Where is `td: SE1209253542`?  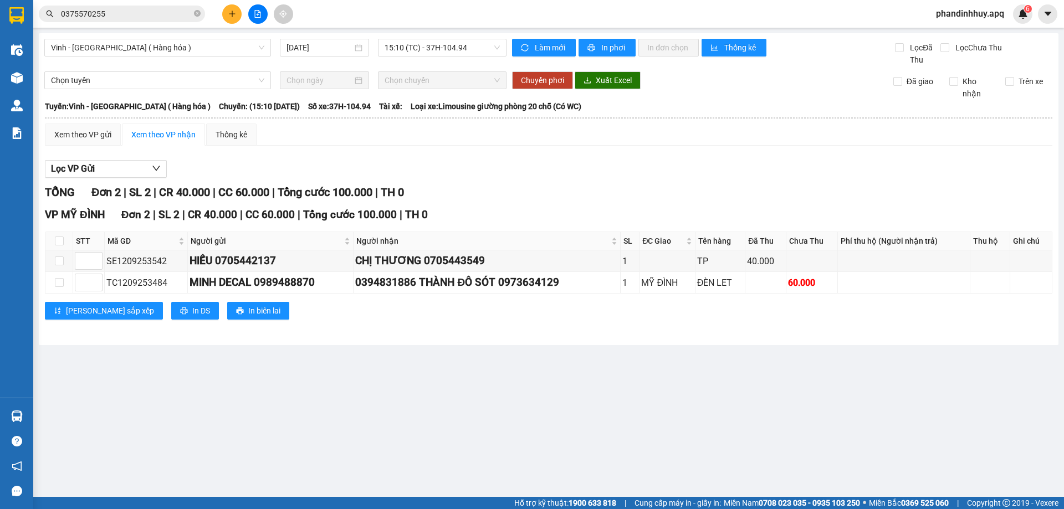
td: SE1209253542 is located at coordinates (146, 261).